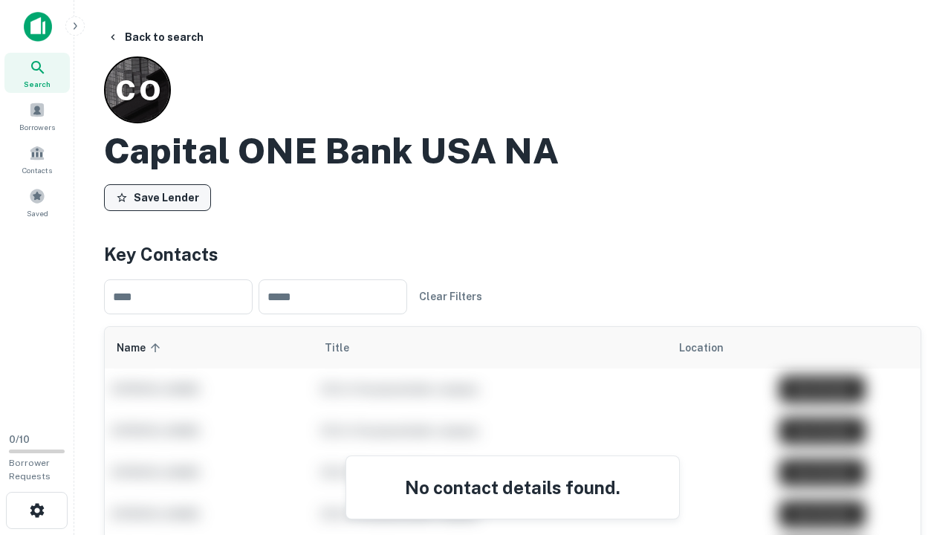 The width and height of the screenshot is (951, 535). Describe the element at coordinates (19, 439) in the screenshot. I see `span: 0 / 10` at that location.